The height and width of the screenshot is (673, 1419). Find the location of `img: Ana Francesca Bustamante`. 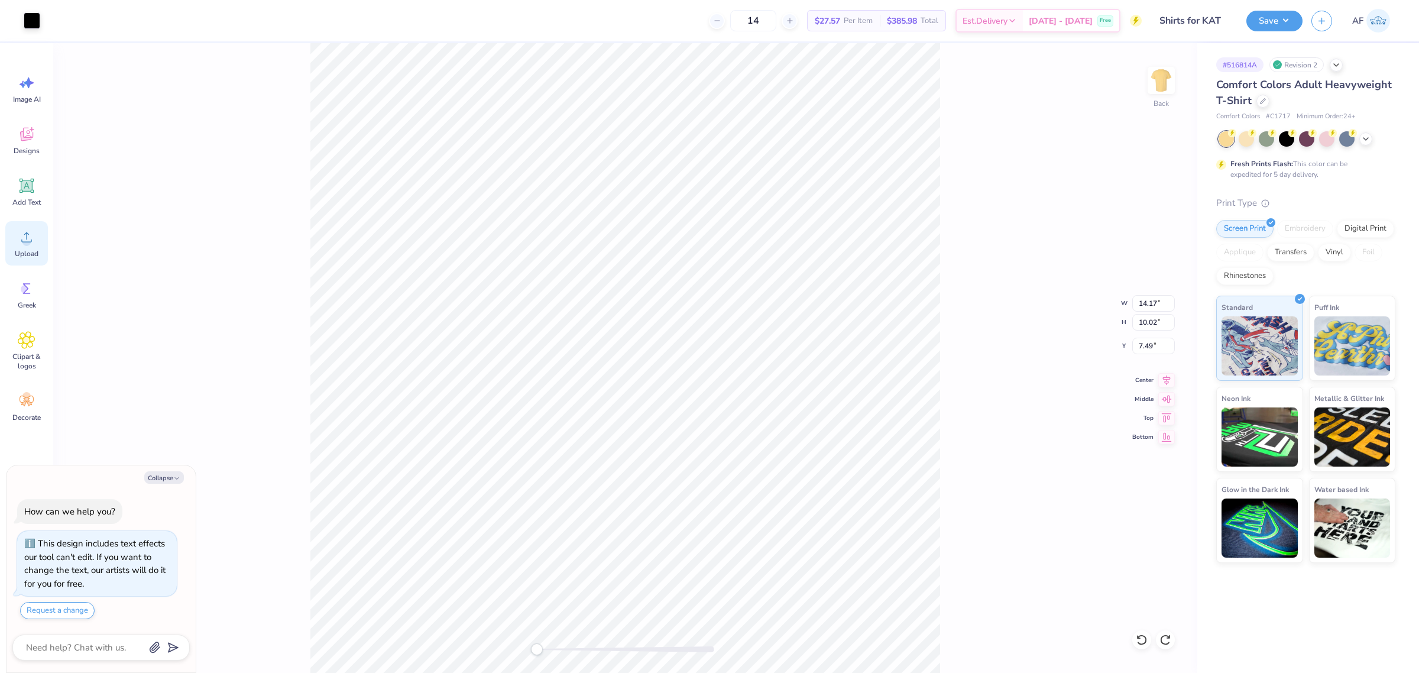

img: Ana Francesca Bustamante is located at coordinates (1378, 21).